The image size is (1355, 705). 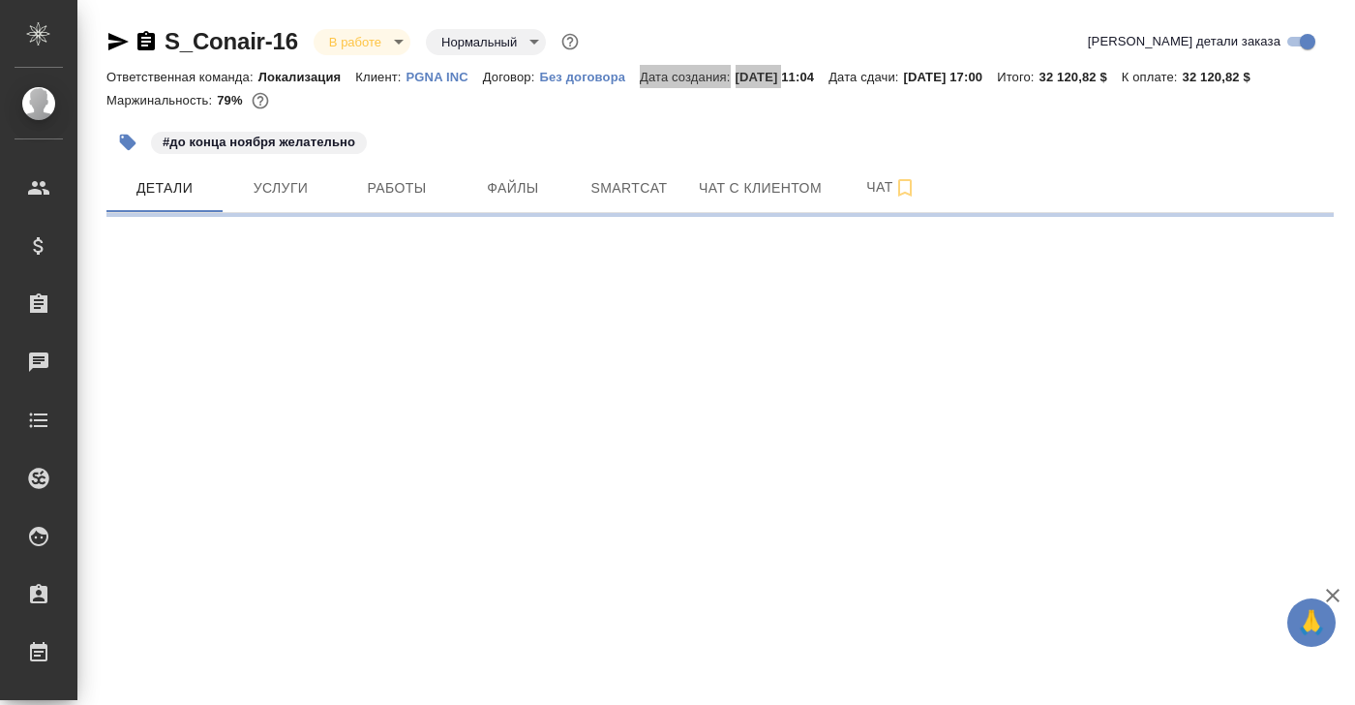 I want to click on button: Добавить тэг, so click(x=128, y=142).